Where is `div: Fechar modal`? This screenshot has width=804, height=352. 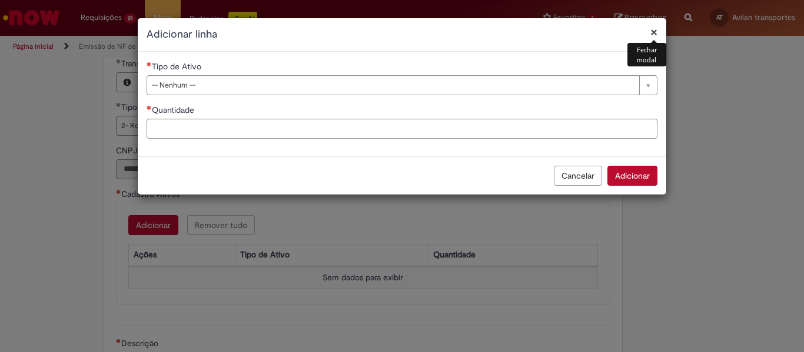
div: Fechar modal is located at coordinates (646, 55).